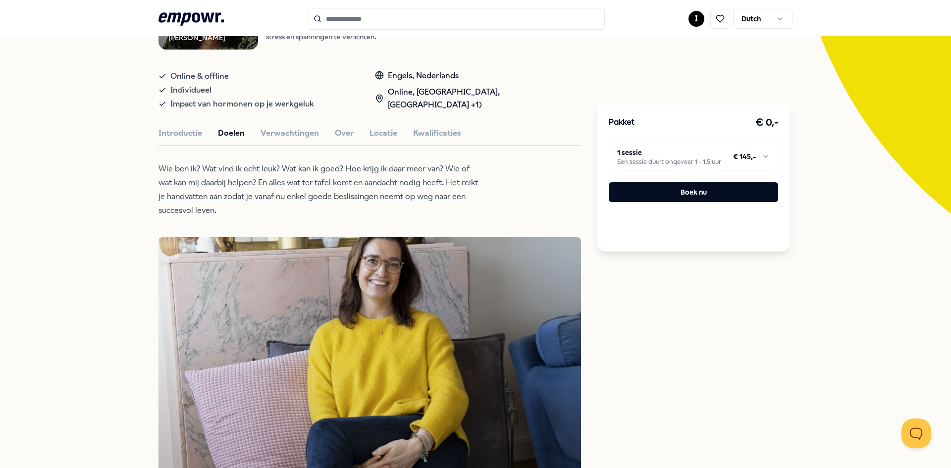 The width and height of the screenshot is (951, 468). I want to click on button: Verwachtingen, so click(290, 133).